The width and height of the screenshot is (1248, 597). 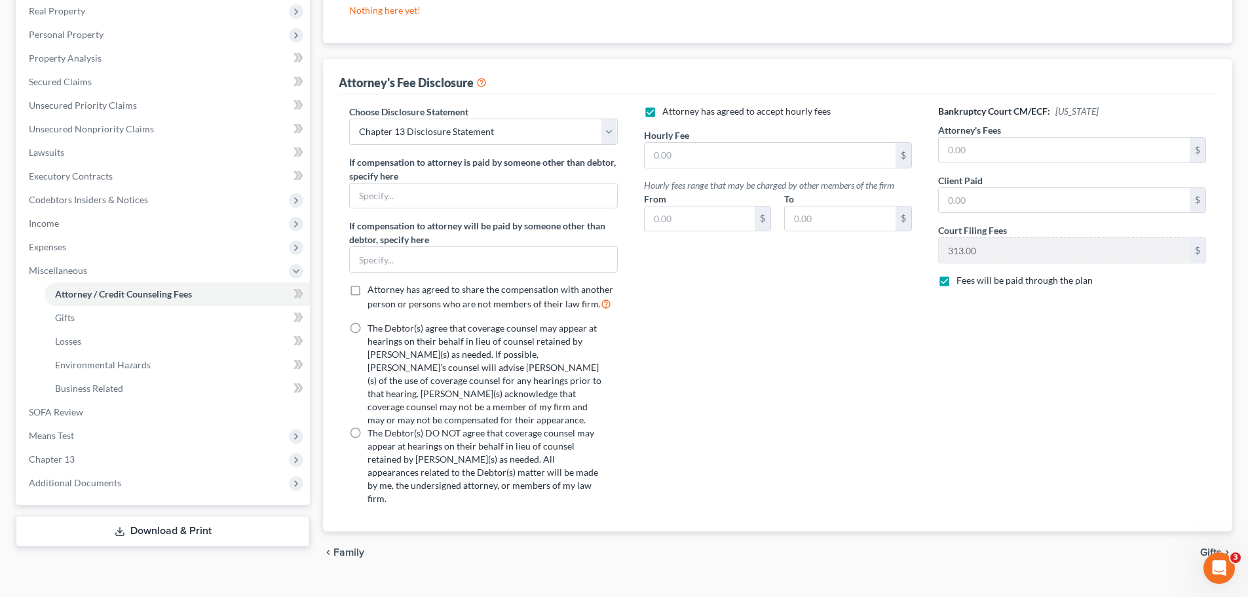 I want to click on a: Losses, so click(x=177, y=341).